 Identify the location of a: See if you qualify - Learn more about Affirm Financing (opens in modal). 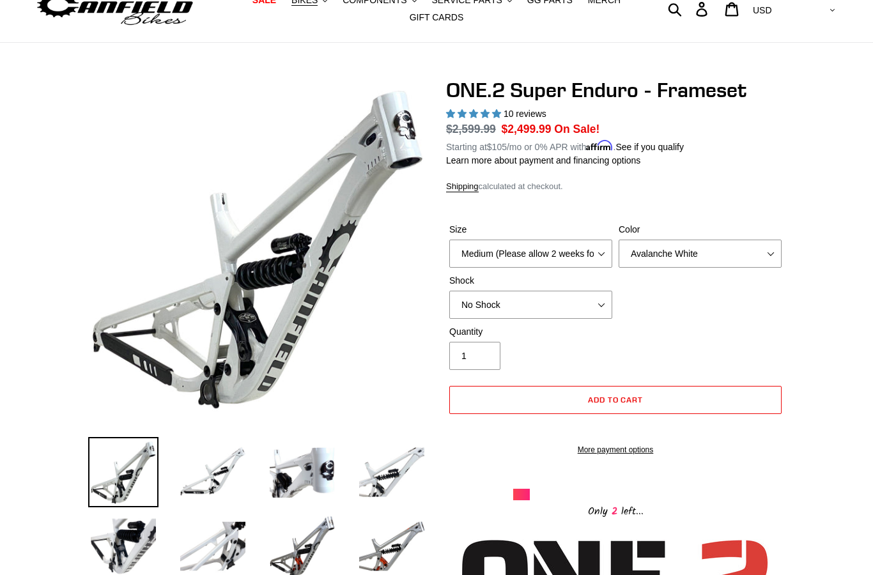
(650, 147).